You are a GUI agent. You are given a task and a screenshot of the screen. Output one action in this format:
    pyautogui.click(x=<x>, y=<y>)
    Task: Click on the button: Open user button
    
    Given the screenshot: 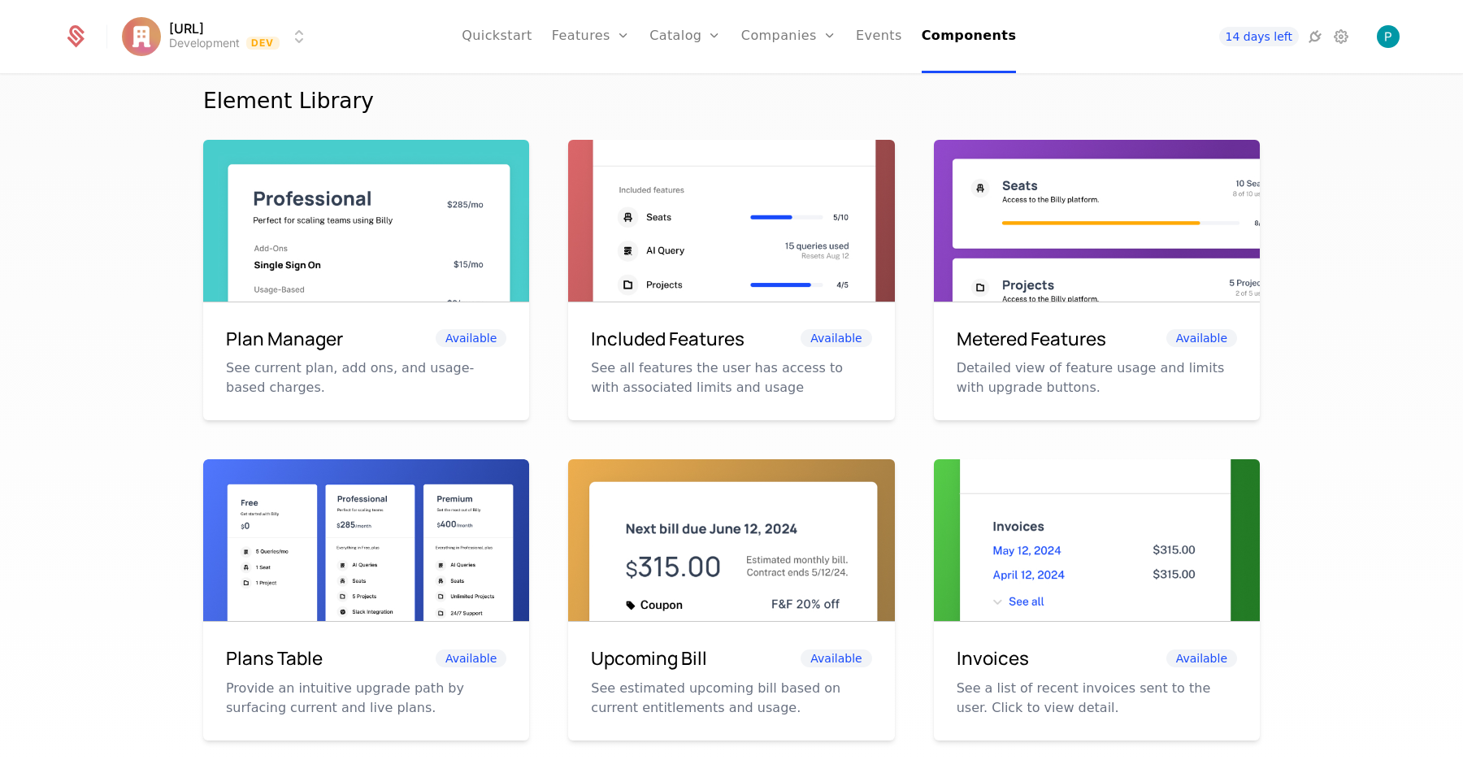 What is the action you would take?
    pyautogui.click(x=1388, y=37)
    